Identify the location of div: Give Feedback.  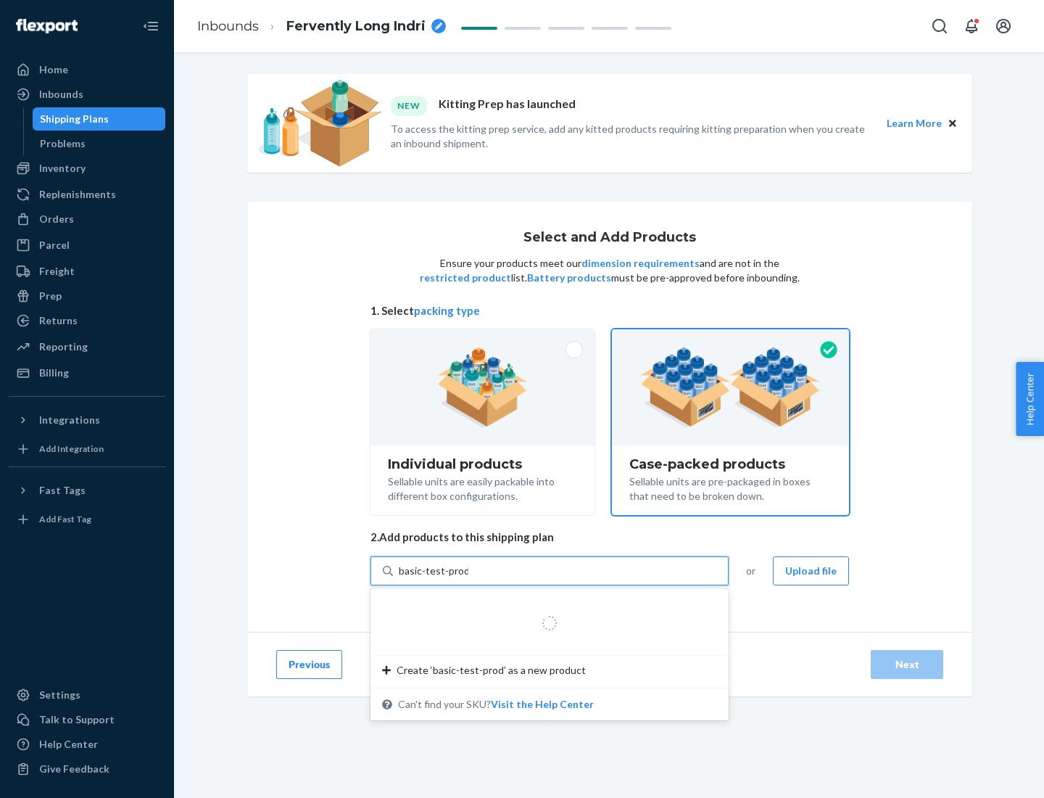
(74, 769).